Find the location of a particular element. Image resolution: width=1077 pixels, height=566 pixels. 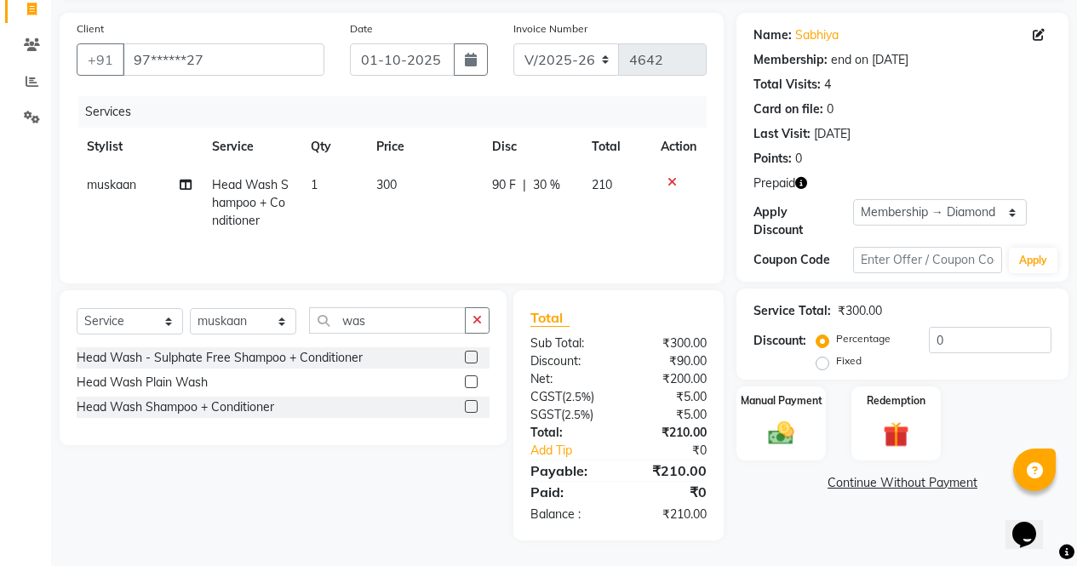

div: Coupon Code is located at coordinates (803, 260).